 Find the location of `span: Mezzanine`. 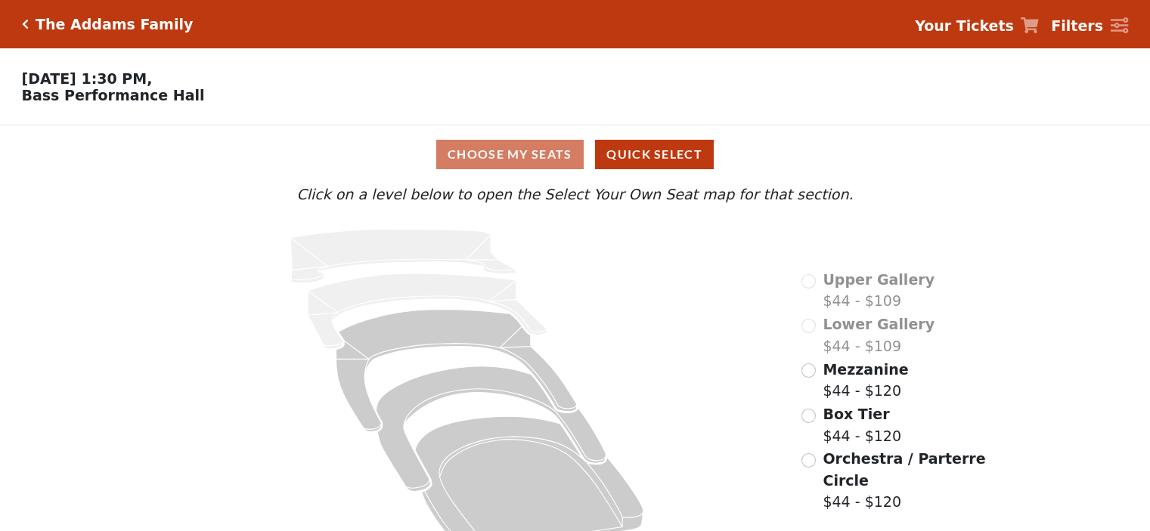

span: Mezzanine is located at coordinates (865, 370).